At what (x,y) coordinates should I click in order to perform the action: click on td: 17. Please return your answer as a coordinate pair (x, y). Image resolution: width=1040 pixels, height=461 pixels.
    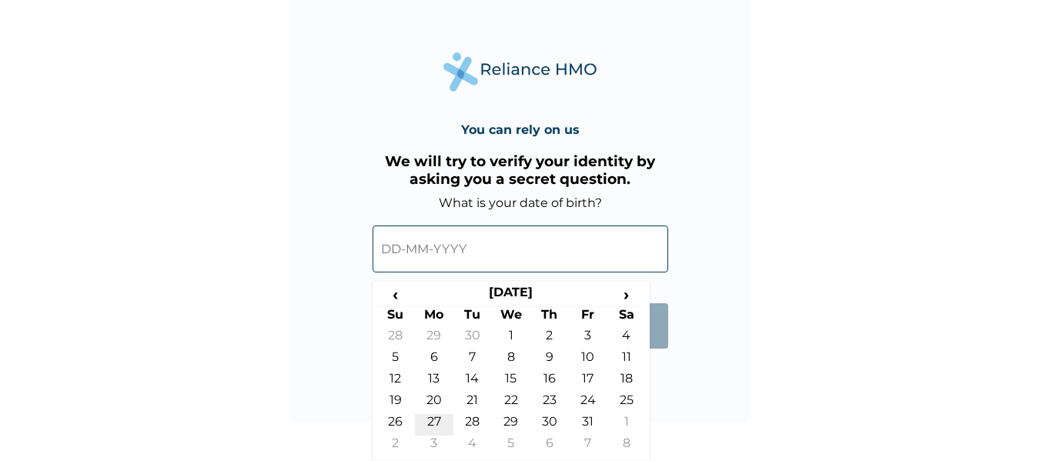
    Looking at the image, I should click on (588, 382).